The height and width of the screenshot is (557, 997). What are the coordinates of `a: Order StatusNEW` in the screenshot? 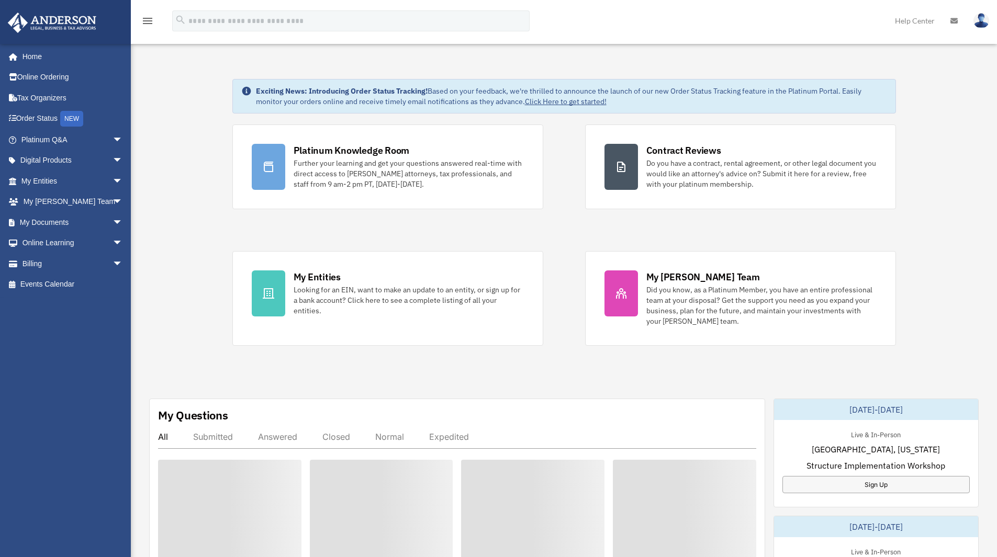 It's located at (73, 119).